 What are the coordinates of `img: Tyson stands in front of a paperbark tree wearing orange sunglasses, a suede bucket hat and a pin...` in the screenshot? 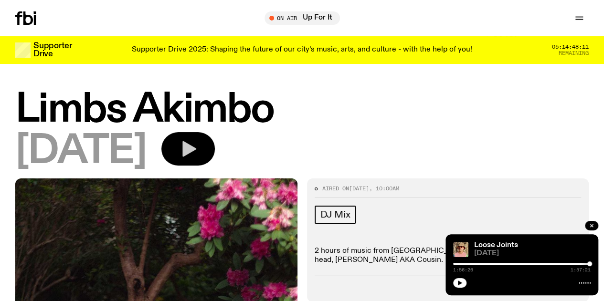 It's located at (460, 250).